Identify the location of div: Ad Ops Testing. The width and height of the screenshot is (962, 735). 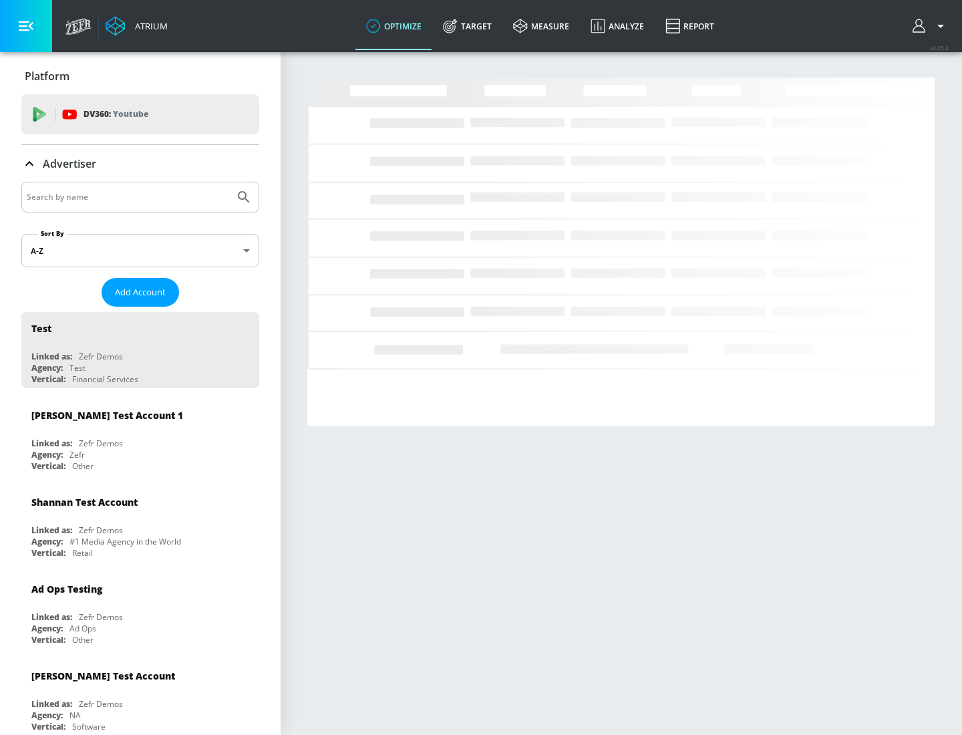
(67, 589).